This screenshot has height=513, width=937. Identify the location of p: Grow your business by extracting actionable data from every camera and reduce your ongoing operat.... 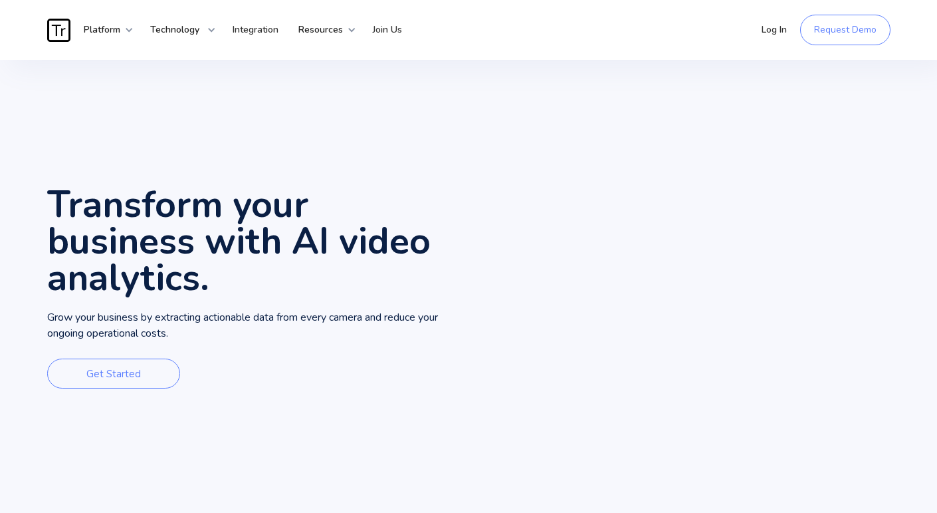
(258, 326).